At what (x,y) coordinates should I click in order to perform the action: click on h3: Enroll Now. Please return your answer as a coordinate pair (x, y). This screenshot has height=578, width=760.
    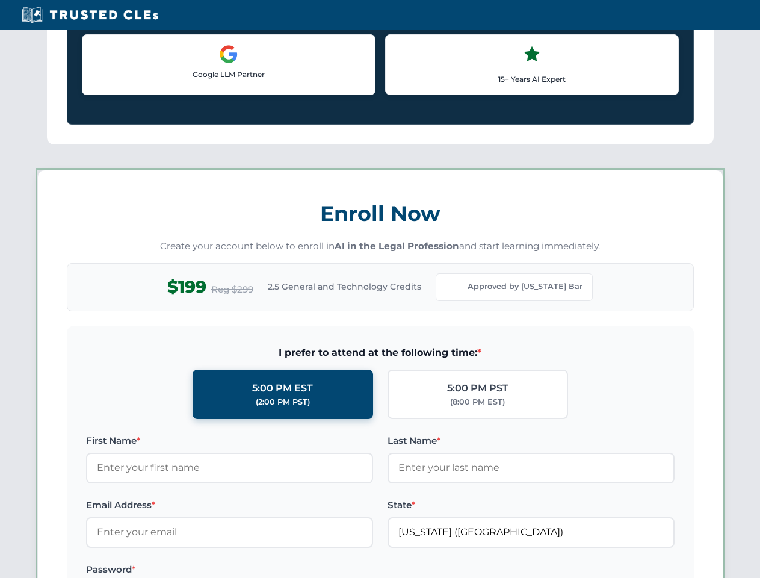
    Looking at the image, I should click on (380, 213).